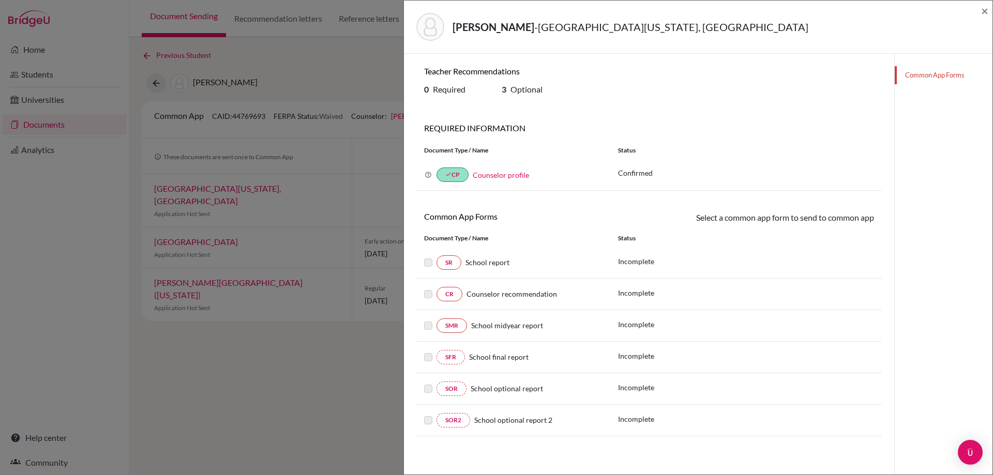  What do you see at coordinates (526, 89) in the screenshot?
I see `span: Optional` at bounding box center [526, 89].